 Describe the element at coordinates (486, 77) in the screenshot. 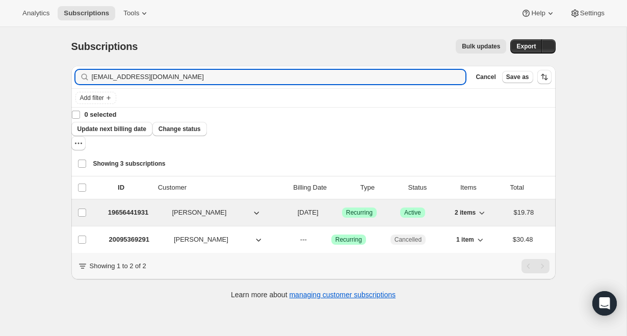

I see `span: Cancel` at that location.